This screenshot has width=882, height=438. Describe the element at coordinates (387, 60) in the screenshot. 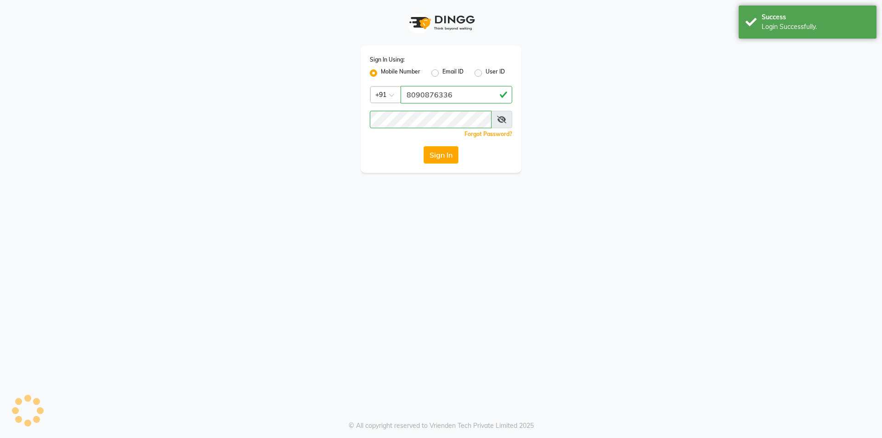

I see `label: Sign In Using:` at that location.